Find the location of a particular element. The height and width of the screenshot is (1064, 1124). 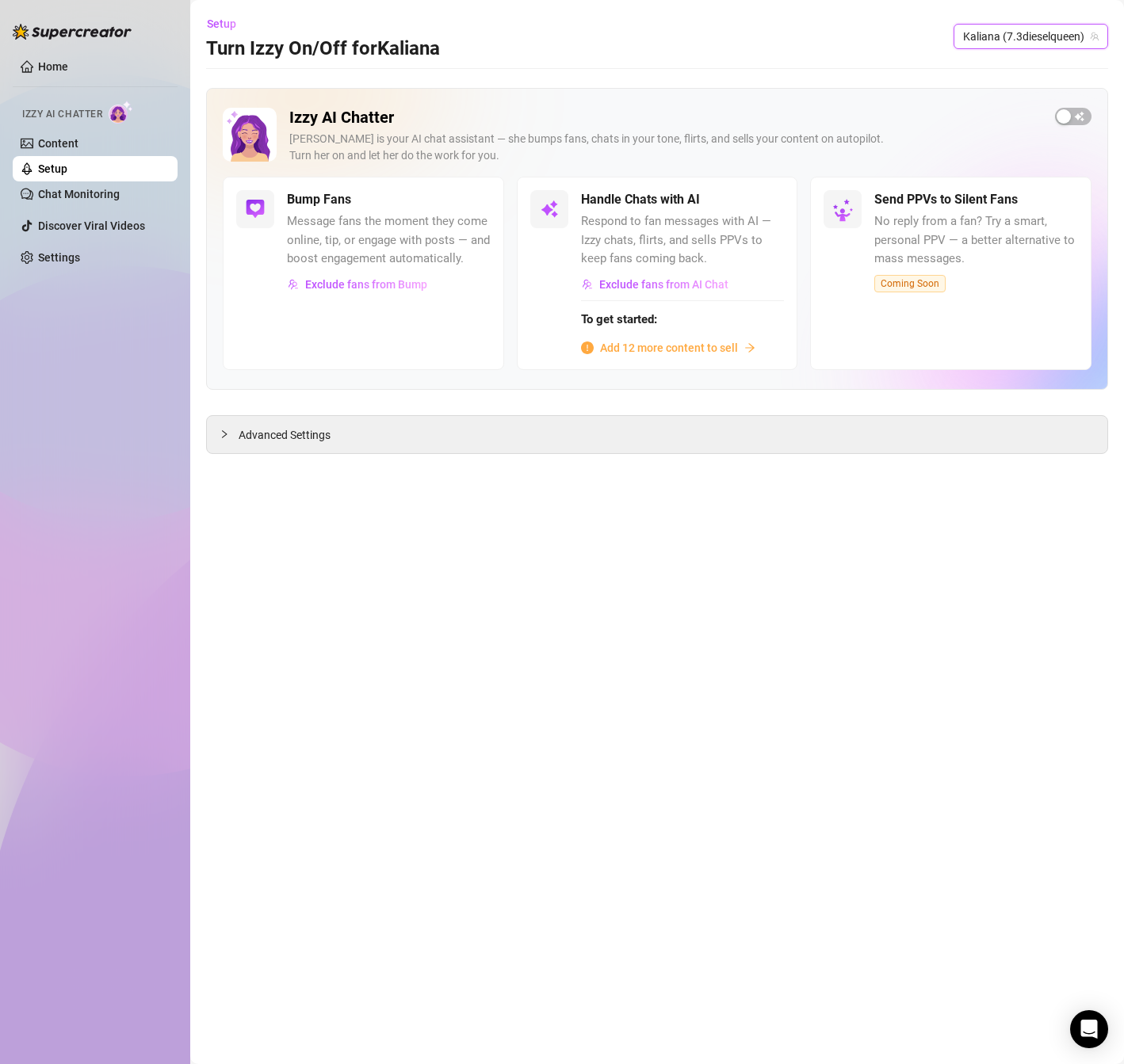

img: AI Chatter is located at coordinates (121, 111).